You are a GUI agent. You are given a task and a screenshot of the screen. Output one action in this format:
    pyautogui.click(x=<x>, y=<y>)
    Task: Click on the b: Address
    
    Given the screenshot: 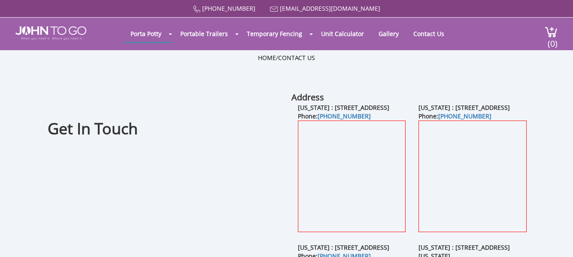 What is the action you would take?
    pyautogui.click(x=308, y=97)
    